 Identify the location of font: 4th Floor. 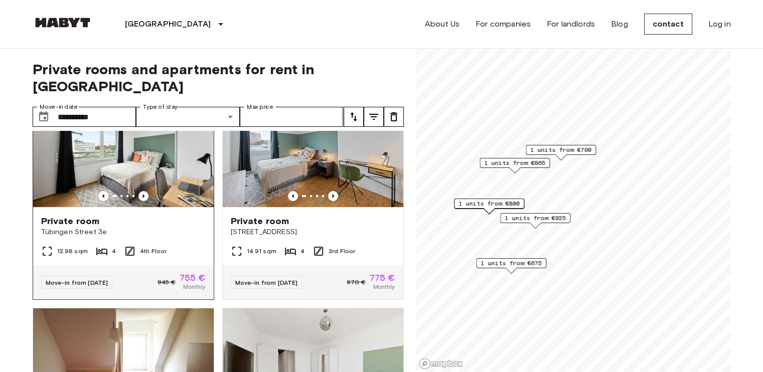
(153, 251).